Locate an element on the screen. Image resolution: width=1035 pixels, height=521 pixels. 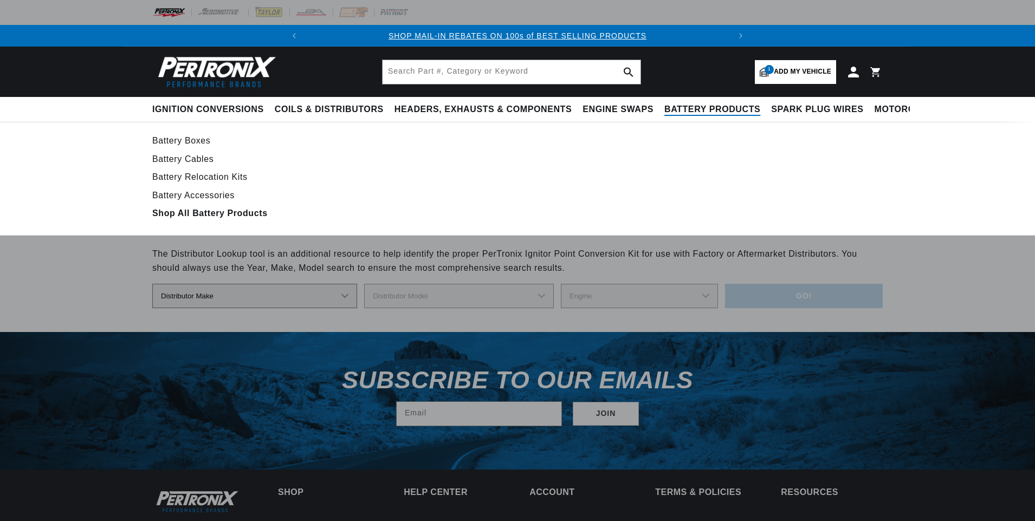
summary: Motorcycle is located at coordinates (906, 109).